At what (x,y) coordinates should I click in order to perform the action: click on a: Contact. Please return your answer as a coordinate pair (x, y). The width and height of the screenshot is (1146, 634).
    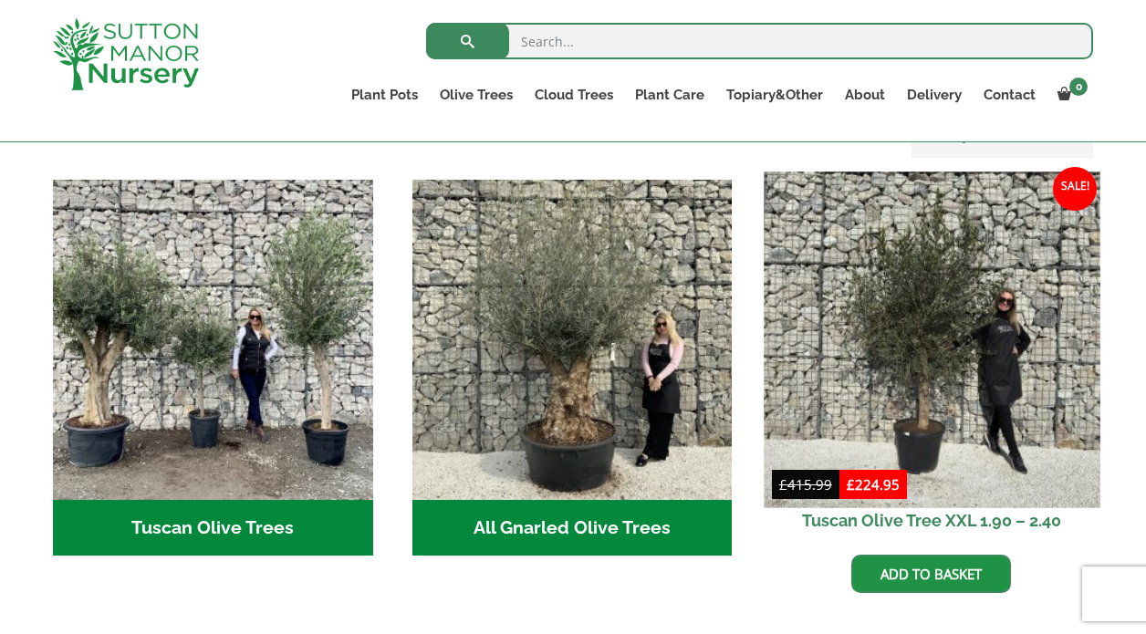
    Looking at the image, I should click on (1010, 95).